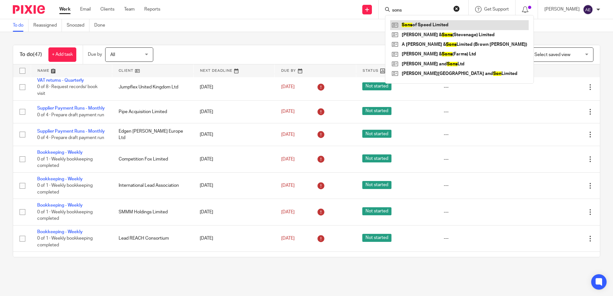  Describe the element at coordinates (153, 159) in the screenshot. I see `td: Competition Fox Limited` at that location.